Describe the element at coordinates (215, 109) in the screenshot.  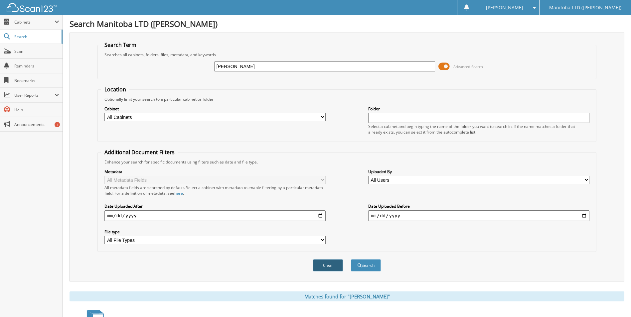
I see `label: Cabinet` at that location.